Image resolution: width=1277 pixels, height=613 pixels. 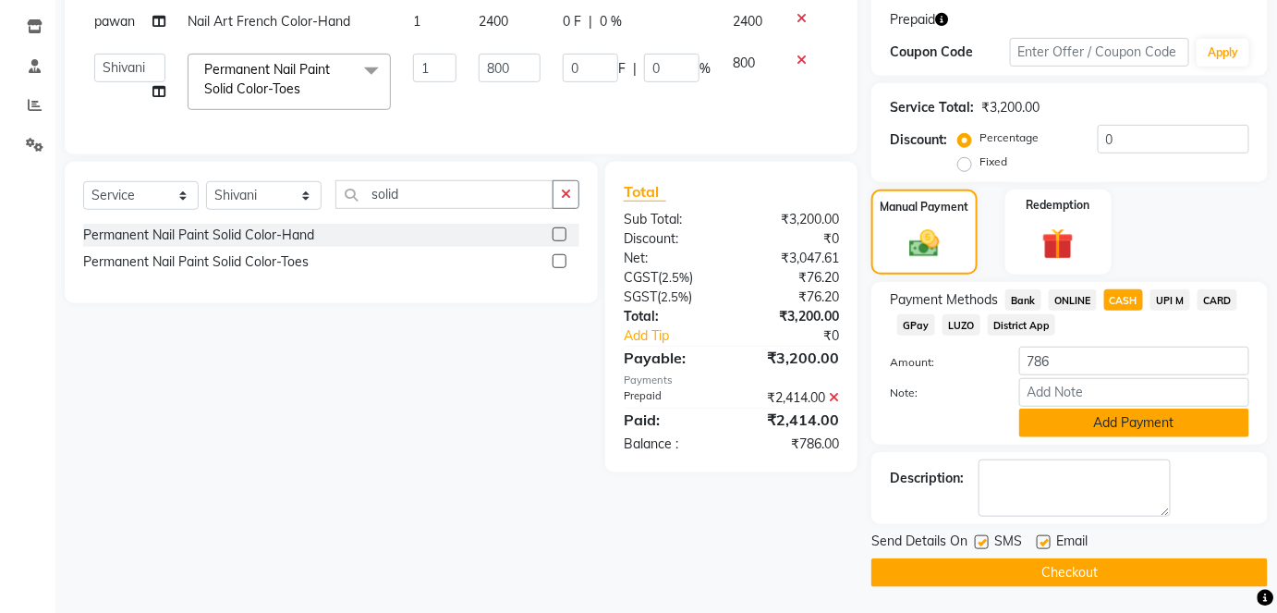 What do you see at coordinates (671, 358) in the screenshot?
I see `div: Payable:` at bounding box center [671, 358].